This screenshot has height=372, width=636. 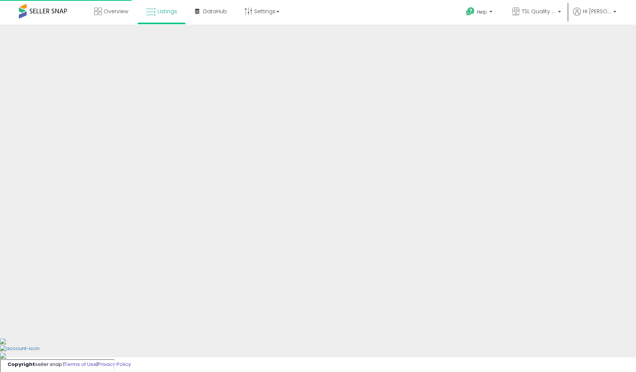 I want to click on span: Help, so click(x=482, y=12).